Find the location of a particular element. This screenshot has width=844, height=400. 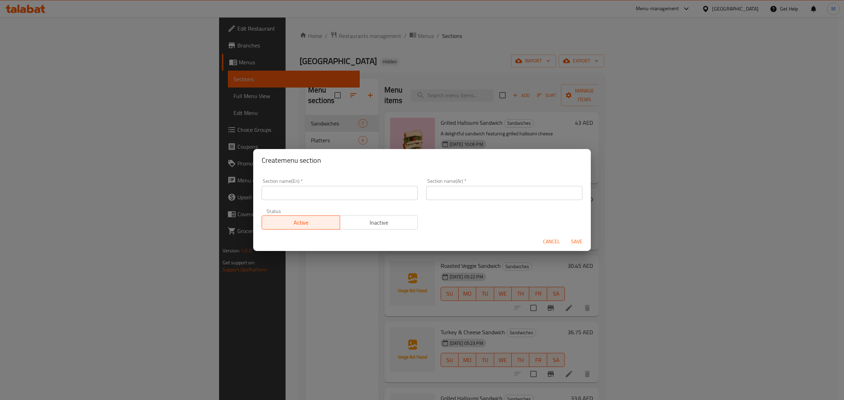

span: Inactive is located at coordinates (379, 223).